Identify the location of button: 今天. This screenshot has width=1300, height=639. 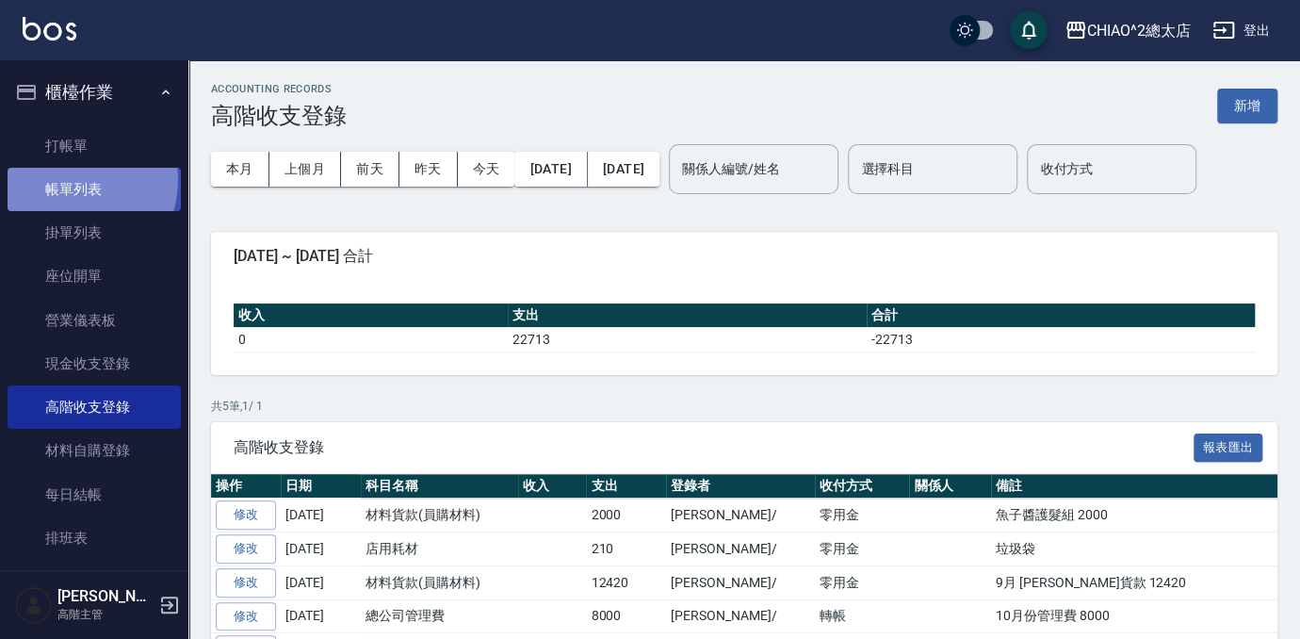
(486, 169).